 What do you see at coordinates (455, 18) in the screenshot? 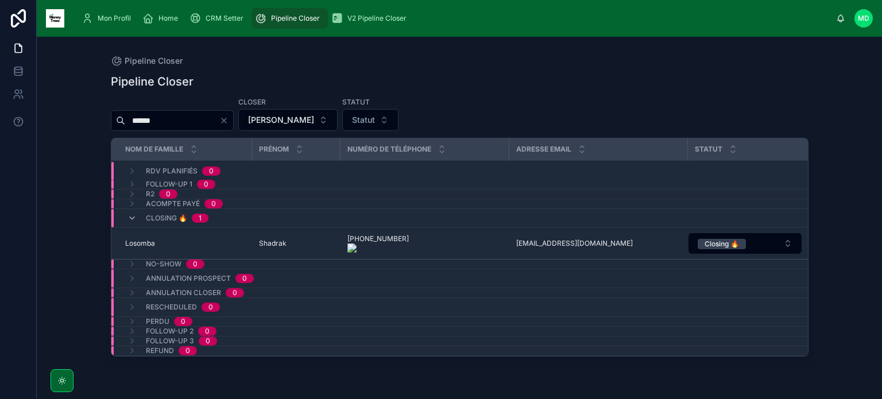
I see `div: scrollable content` at bounding box center [455, 18].